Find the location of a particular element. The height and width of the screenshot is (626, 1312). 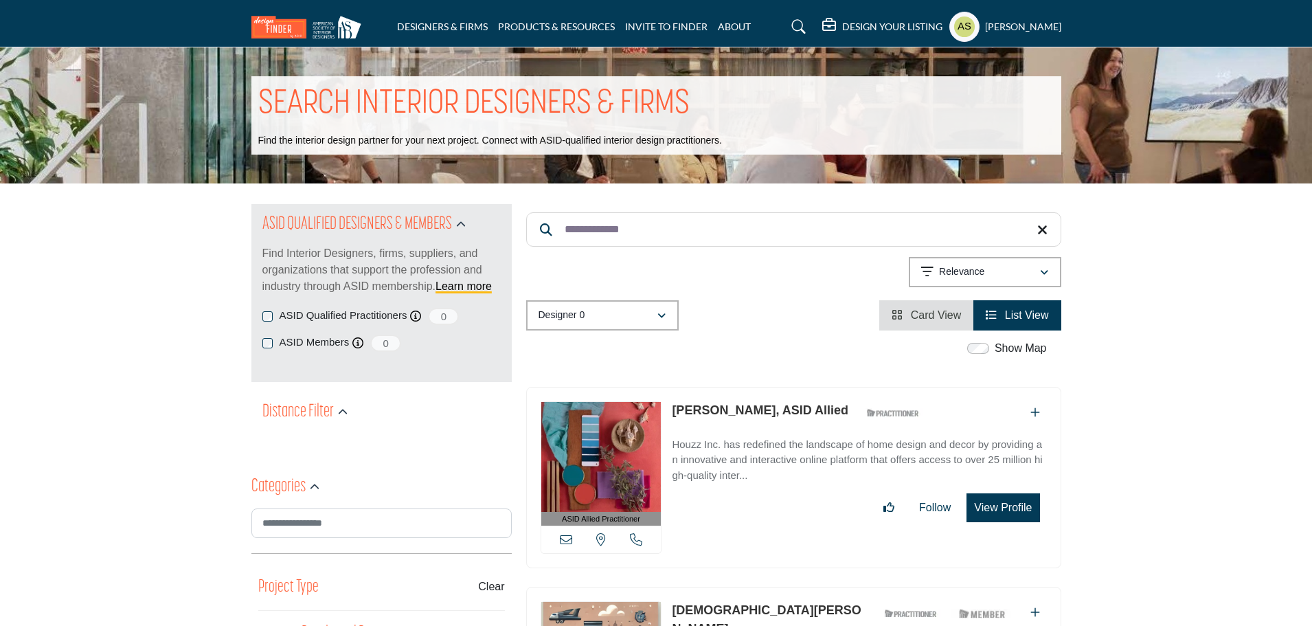

input: Search Category is located at coordinates (381, 523).